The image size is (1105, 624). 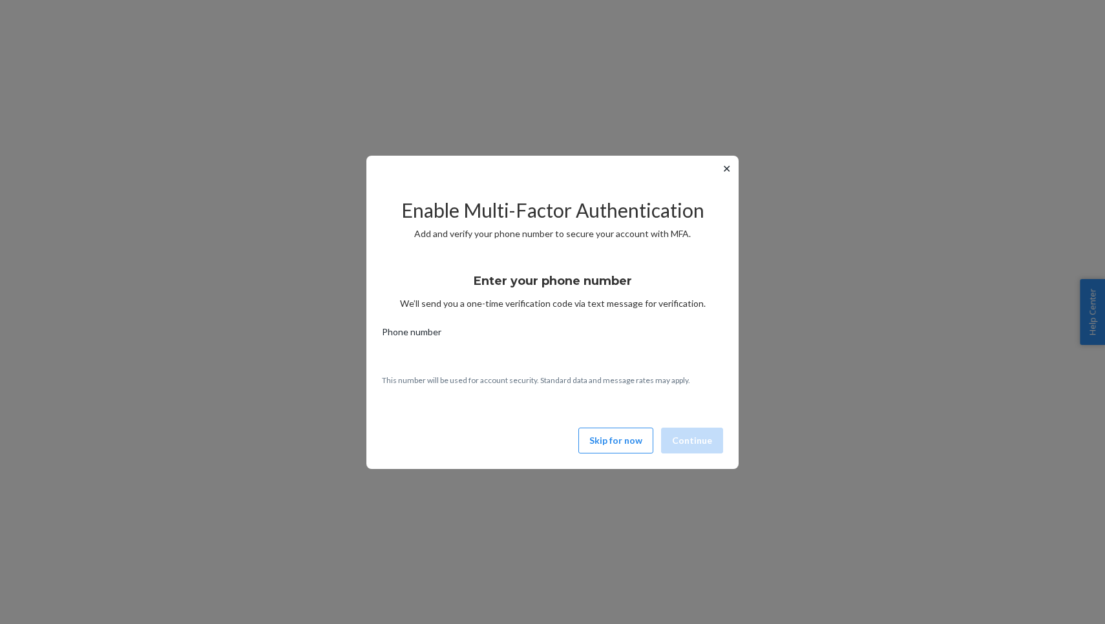 I want to click on span: Phone number, so click(x=412, y=335).